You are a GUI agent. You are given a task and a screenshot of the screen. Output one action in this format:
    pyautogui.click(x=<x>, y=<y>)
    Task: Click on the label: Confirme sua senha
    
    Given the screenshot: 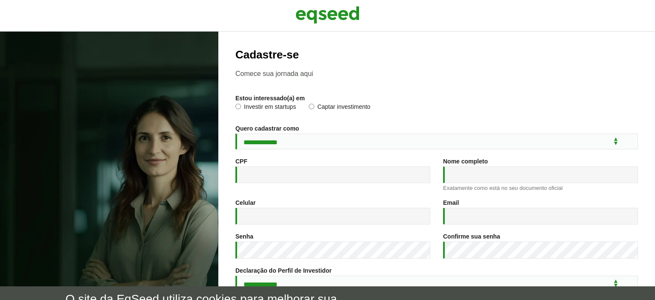 What is the action you would take?
    pyautogui.click(x=472, y=236)
    